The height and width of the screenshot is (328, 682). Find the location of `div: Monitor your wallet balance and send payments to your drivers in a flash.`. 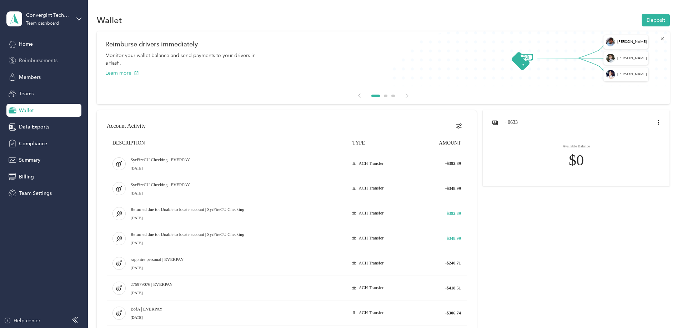

div: Monitor your wallet balance and send payments to your drivers in a flash. is located at coordinates (182, 59).